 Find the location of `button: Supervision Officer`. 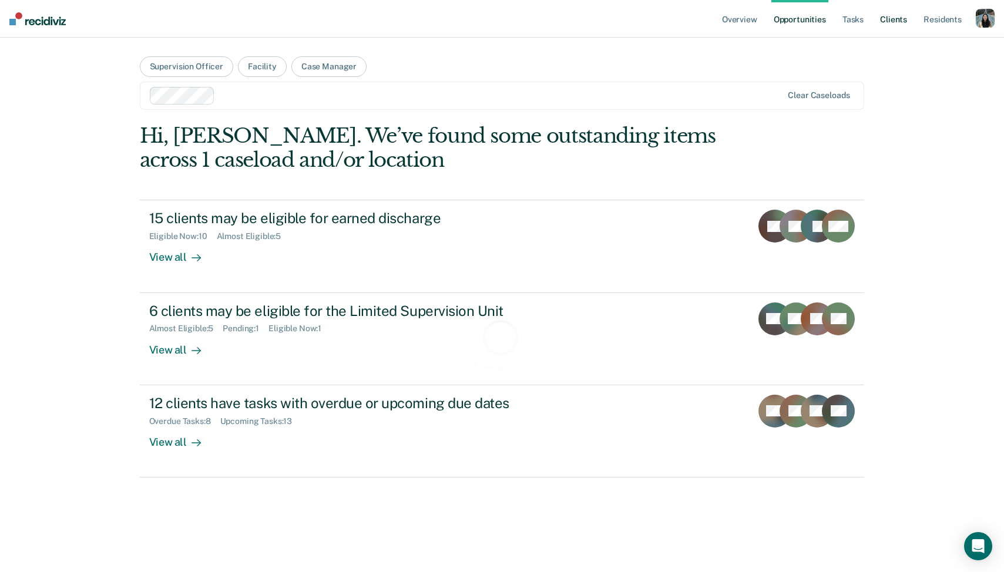

button: Supervision Officer is located at coordinates (186, 66).